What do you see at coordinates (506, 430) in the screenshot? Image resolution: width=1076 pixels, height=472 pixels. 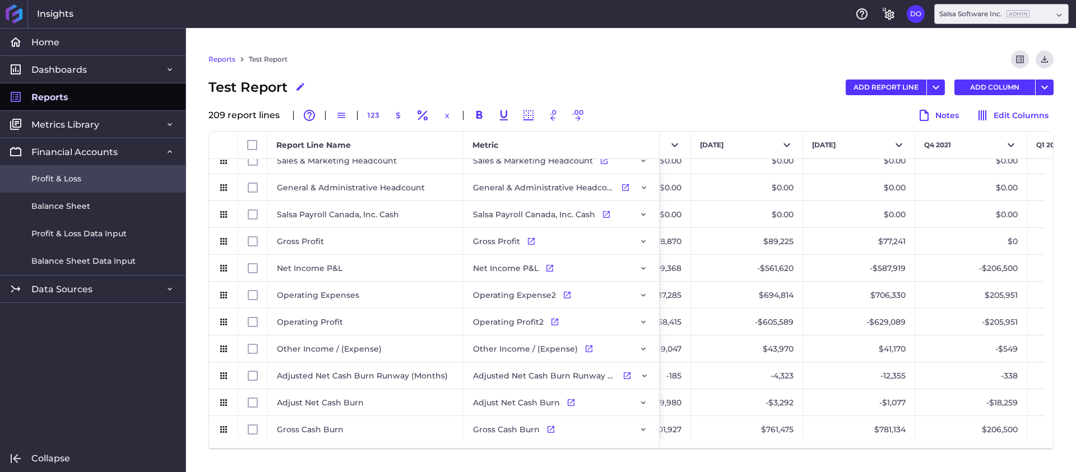 I see `span: Gross Cash Burn` at bounding box center [506, 430].